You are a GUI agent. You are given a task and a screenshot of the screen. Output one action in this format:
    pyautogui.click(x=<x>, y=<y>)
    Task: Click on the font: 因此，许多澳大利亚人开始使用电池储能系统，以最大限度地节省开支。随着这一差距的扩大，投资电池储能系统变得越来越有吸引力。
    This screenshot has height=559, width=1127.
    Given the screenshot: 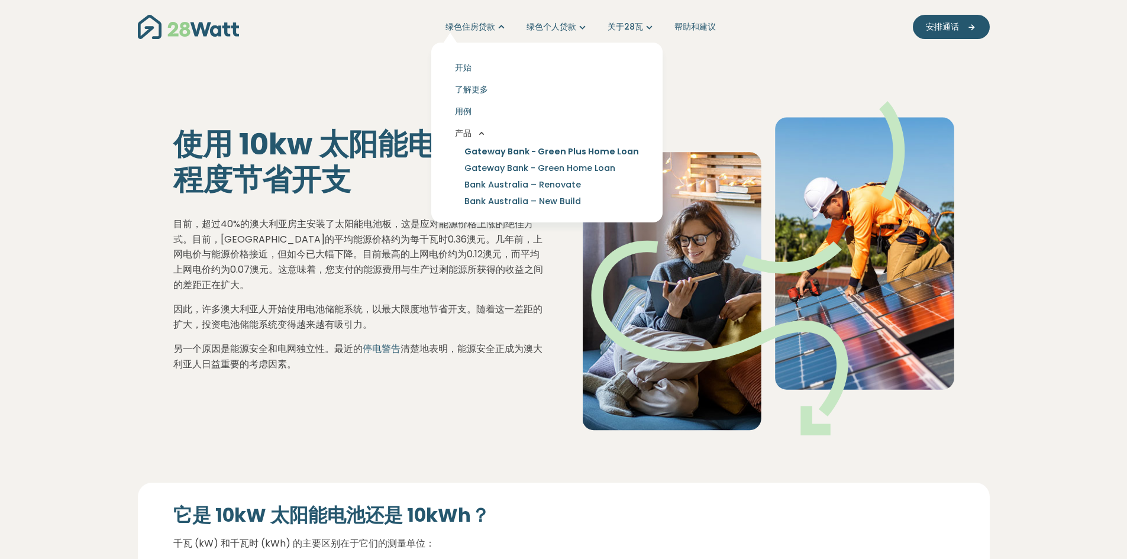 What is the action you would take?
    pyautogui.click(x=358, y=316)
    